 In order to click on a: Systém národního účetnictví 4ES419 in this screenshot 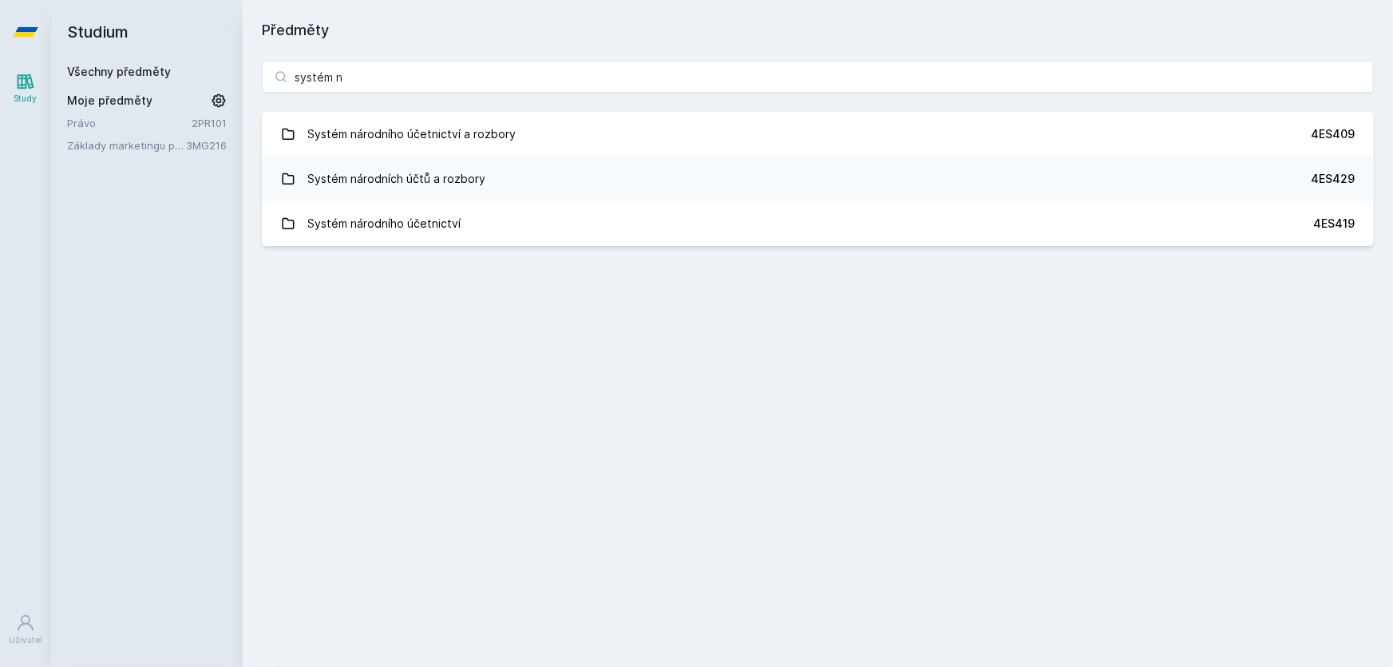, I will do `click(818, 224)`.